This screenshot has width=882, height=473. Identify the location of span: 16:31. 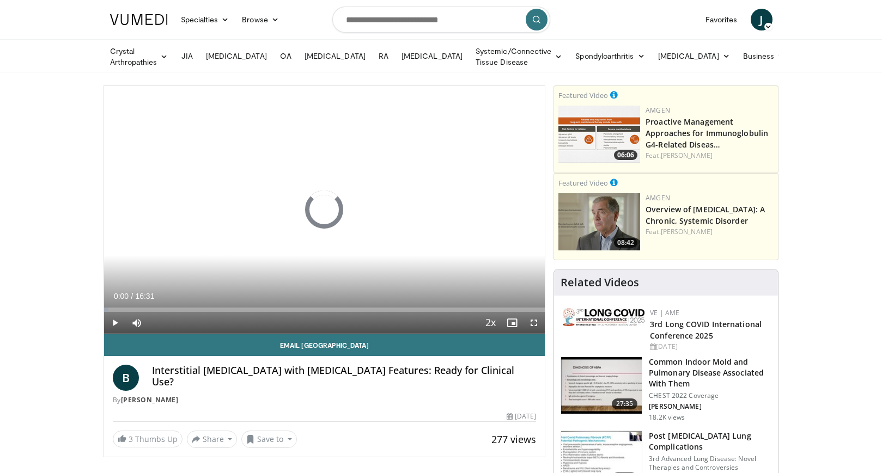
(144, 296).